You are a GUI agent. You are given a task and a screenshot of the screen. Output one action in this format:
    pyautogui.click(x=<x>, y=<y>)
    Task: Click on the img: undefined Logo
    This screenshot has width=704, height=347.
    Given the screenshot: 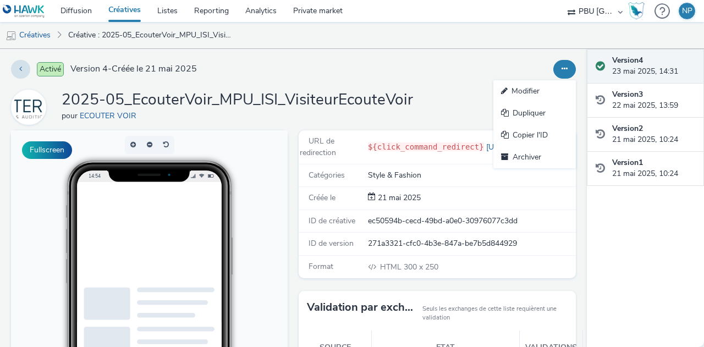 What is the action you would take?
    pyautogui.click(x=24, y=11)
    